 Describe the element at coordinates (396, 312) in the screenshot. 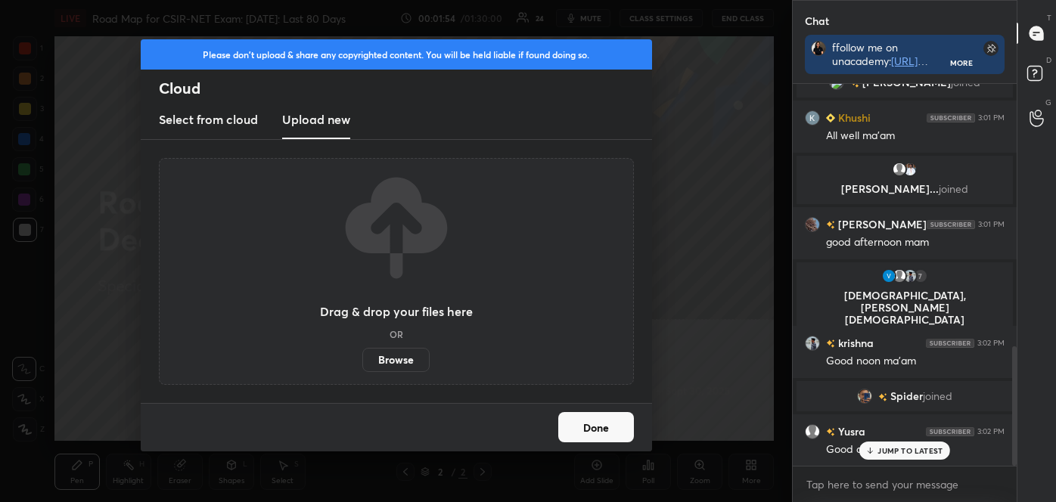

I see `h3: Drag & drop your files here` at that location.